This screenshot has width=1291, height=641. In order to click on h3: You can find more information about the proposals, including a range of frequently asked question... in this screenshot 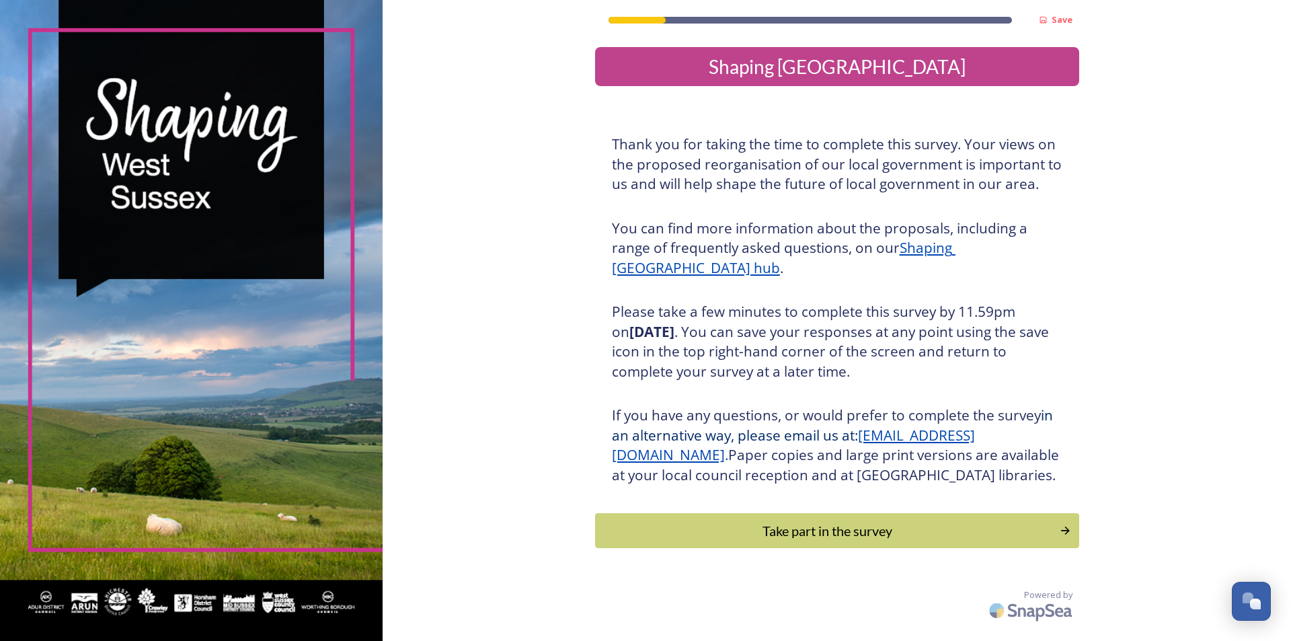, I will do `click(837, 248)`.